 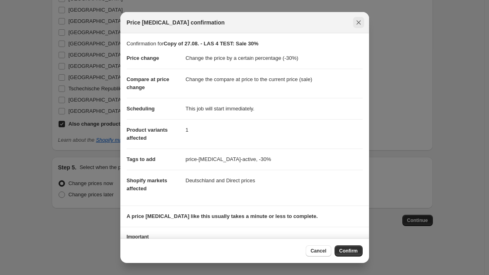 I want to click on button: Close, so click(x=359, y=22).